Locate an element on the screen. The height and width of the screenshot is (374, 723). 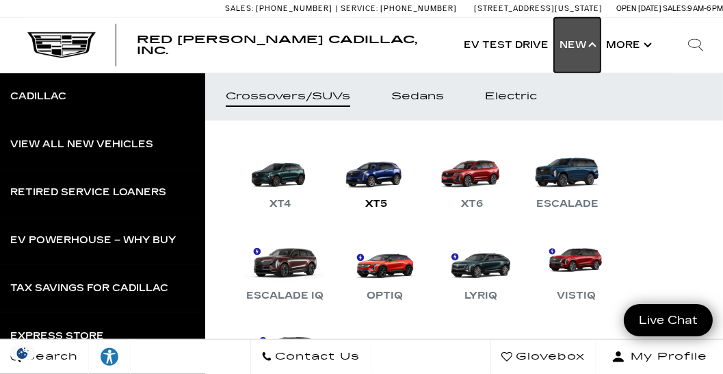
div: Search is located at coordinates (696, 45).